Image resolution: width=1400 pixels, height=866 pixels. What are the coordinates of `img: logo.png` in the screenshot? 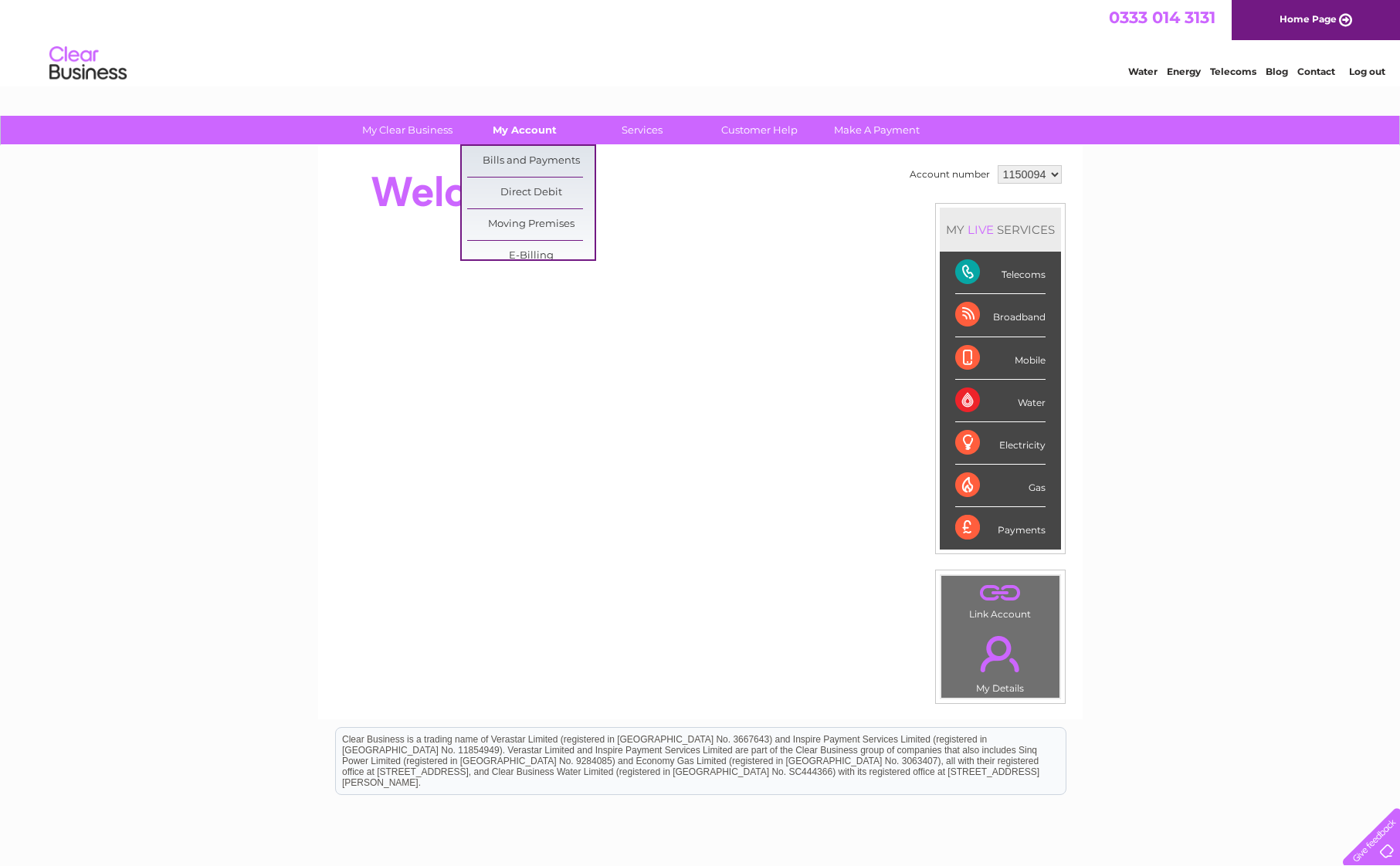 It's located at (88, 64).